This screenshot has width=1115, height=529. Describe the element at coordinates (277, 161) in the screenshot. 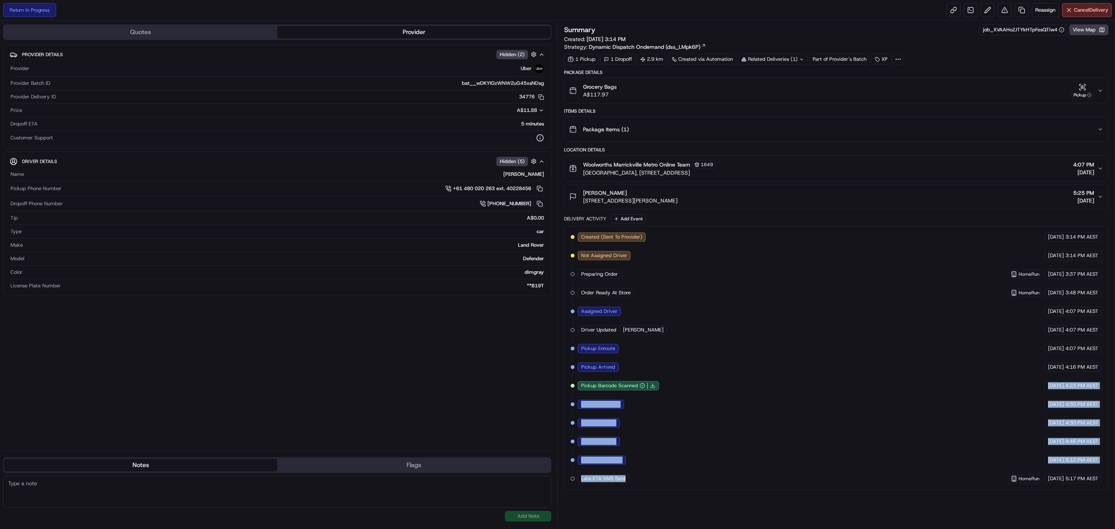

I see `button: Driver DetailsHidden (5)` at that location.